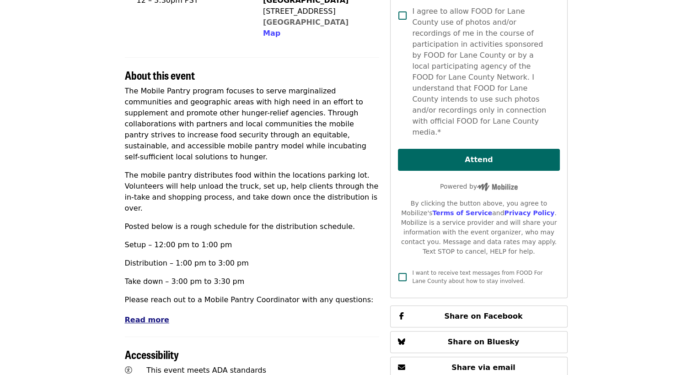  I want to click on div: By clicking the button above, you agree to Mobilize's and . Mobilize is a service provider and wi..., so click(479, 227).